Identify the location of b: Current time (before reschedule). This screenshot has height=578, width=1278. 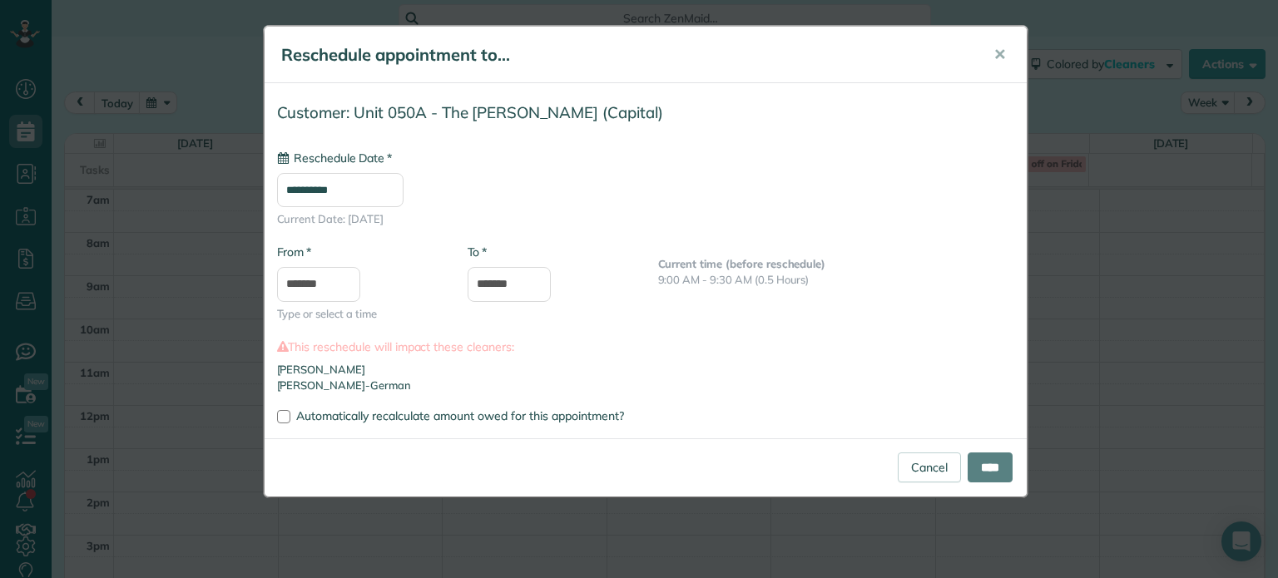
(742, 264).